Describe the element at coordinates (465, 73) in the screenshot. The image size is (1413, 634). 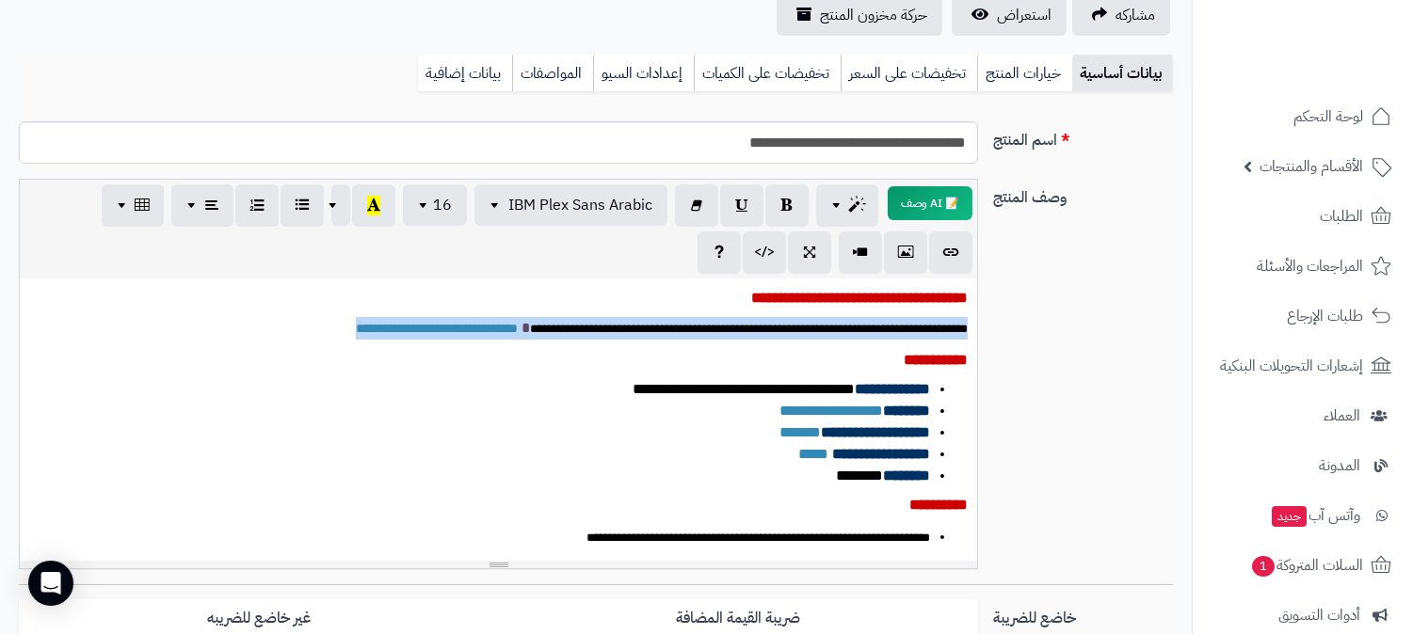
I see `a: بيانات إضافية` at that location.